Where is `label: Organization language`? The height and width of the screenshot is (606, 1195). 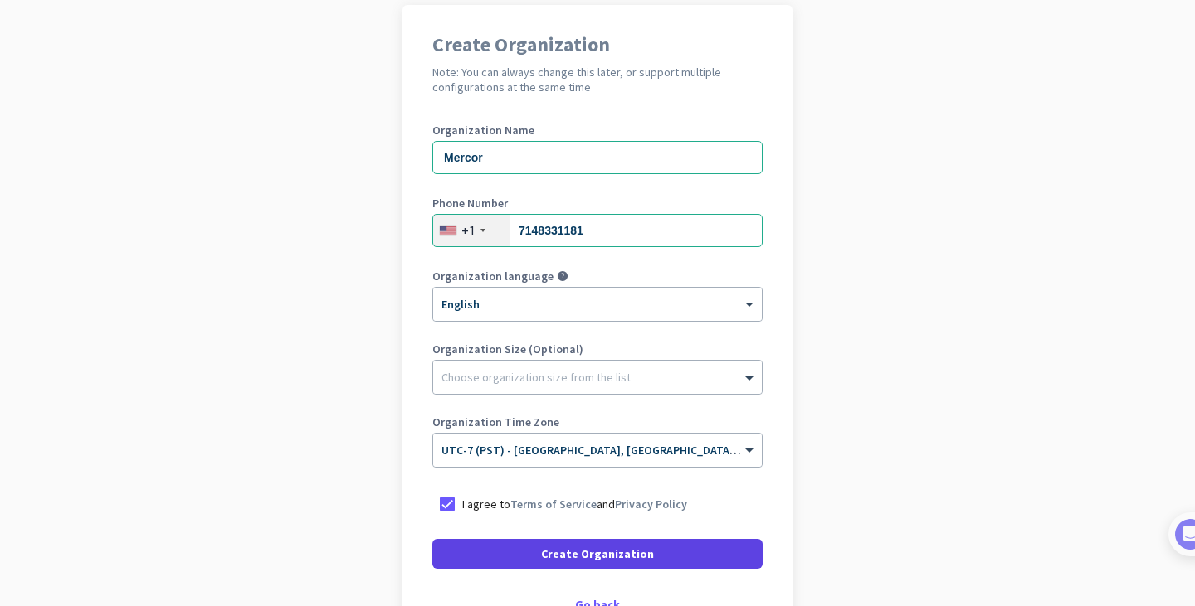 label: Organization language is located at coordinates (493, 276).